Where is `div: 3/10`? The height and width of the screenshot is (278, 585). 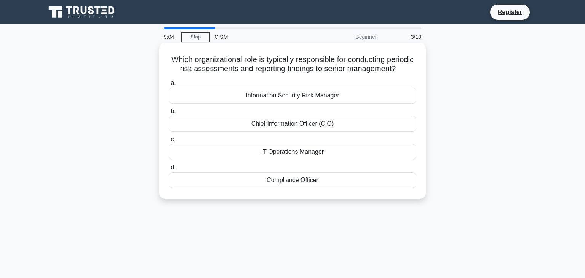 div: 3/10 is located at coordinates (404, 37).